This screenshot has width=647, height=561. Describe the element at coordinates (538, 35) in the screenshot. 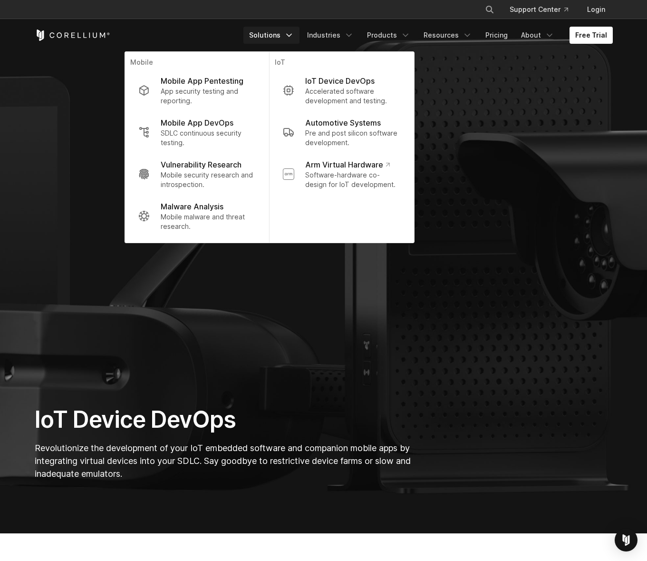

I see `a: About` at that location.